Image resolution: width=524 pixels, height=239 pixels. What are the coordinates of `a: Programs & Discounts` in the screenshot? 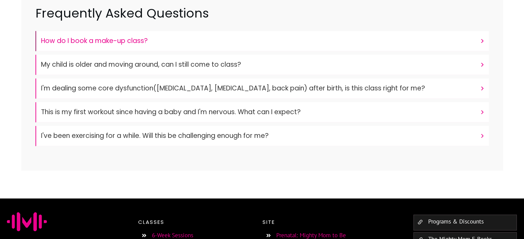 It's located at (456, 222).